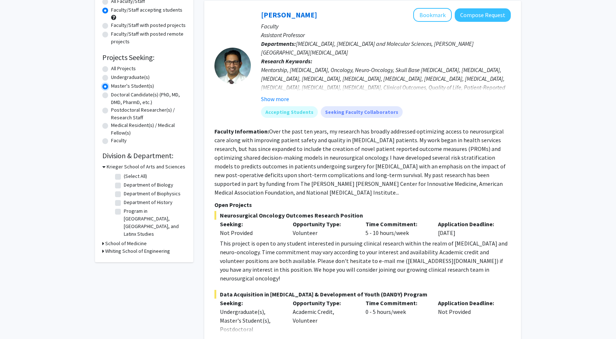 The height and width of the screenshot is (339, 616). I want to click on p: Open Projects, so click(363, 205).